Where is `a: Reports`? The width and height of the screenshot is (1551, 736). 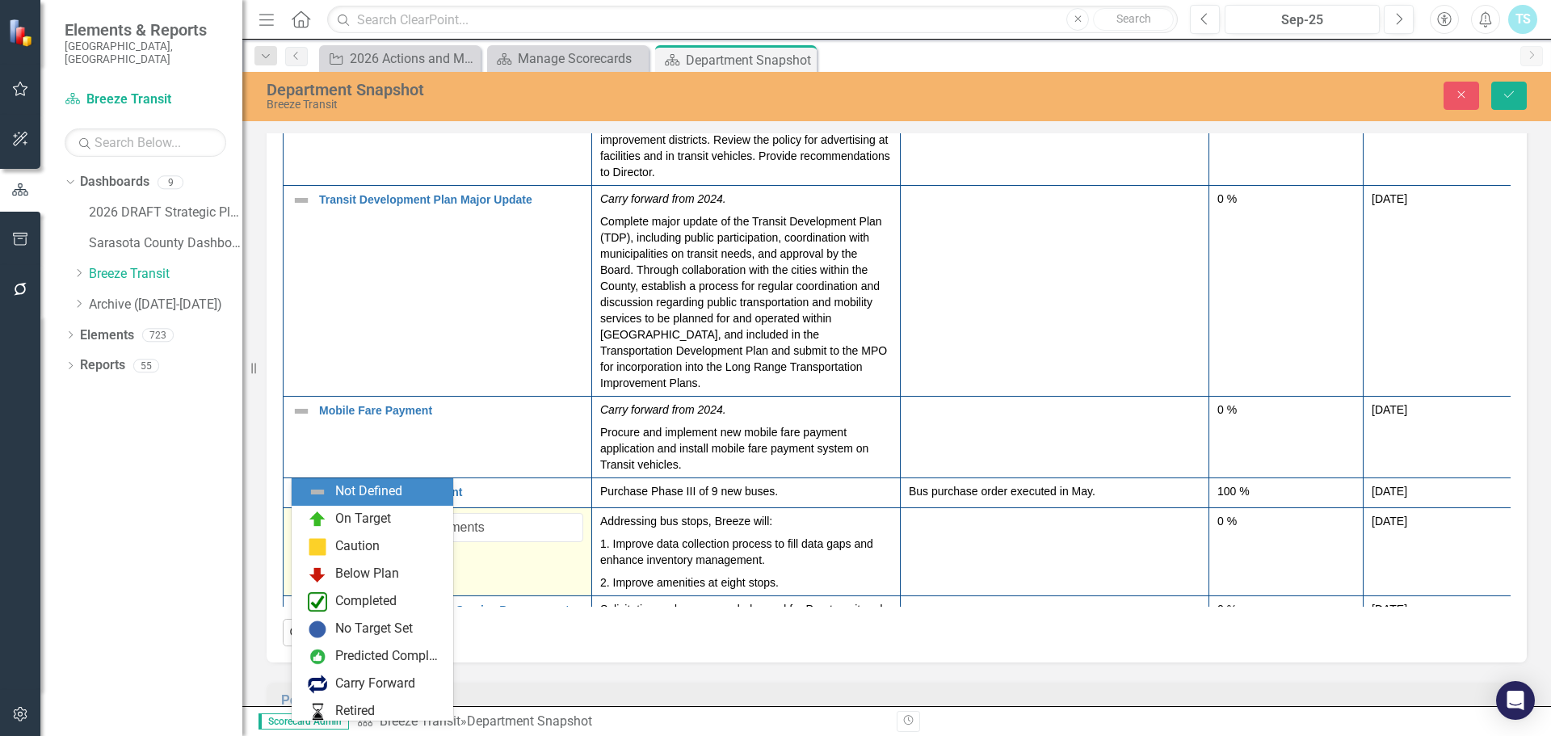
a: Reports is located at coordinates (103, 365).